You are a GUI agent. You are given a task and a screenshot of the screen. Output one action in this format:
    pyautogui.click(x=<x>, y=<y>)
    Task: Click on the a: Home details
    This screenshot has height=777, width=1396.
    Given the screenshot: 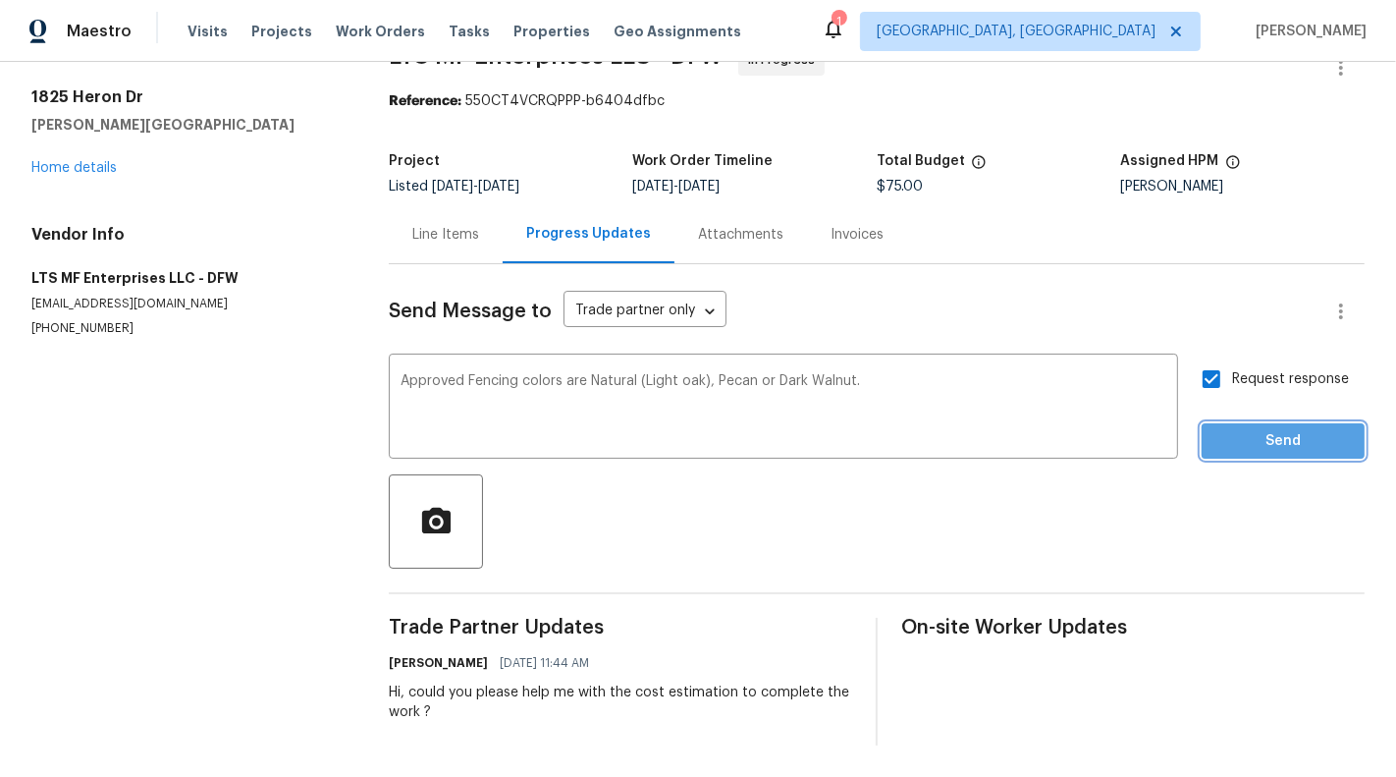 What is the action you would take?
    pyautogui.click(x=74, y=168)
    